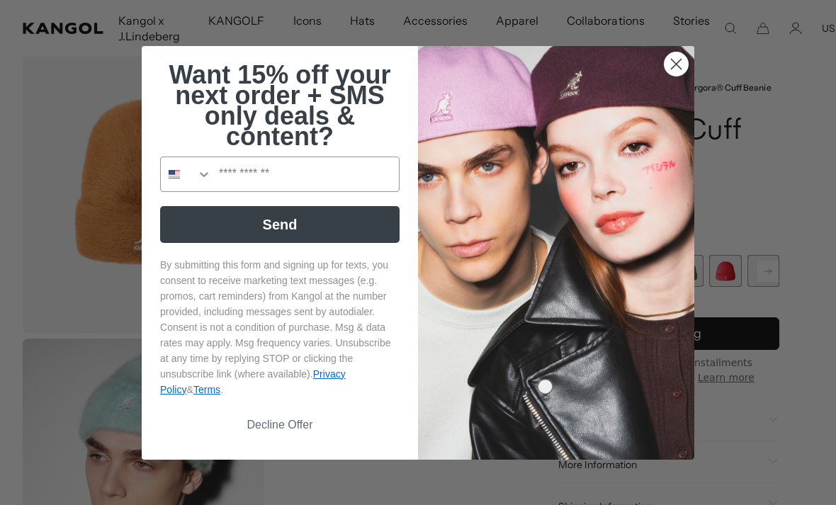 The image size is (836, 505). What do you see at coordinates (280, 425) in the screenshot?
I see `button: Decline Offer` at bounding box center [280, 425].